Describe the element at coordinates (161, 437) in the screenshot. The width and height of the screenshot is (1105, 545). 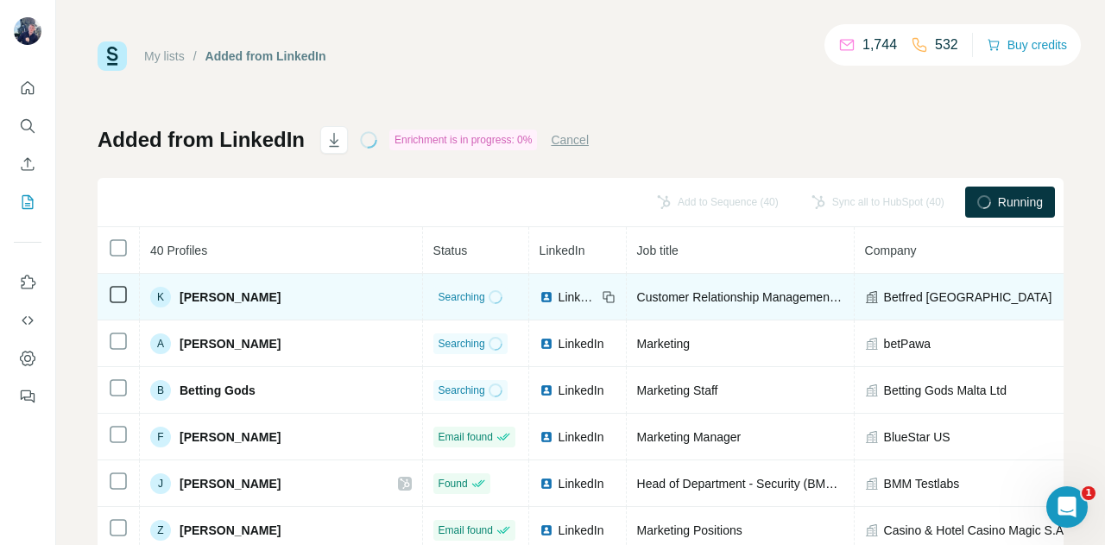
I see `div: F` at that location.